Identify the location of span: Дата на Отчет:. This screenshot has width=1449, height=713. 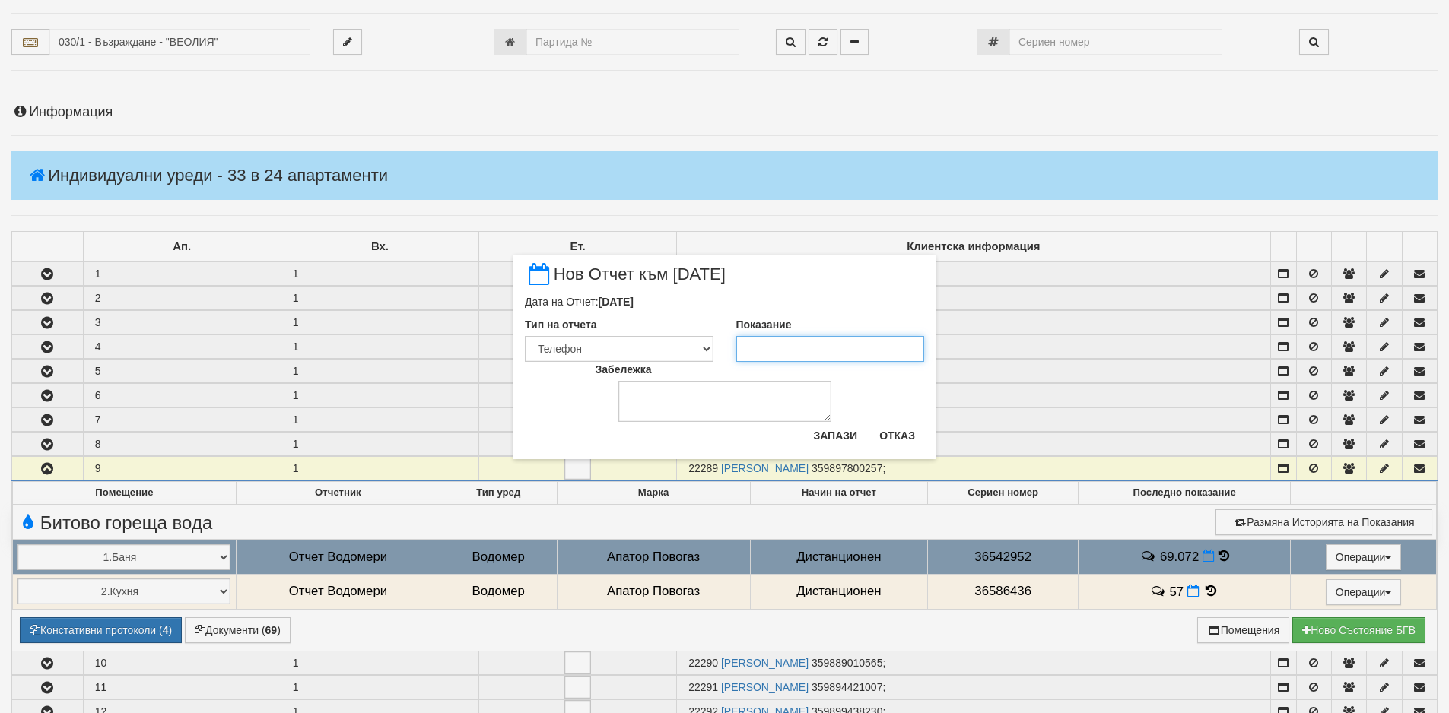
(579, 302).